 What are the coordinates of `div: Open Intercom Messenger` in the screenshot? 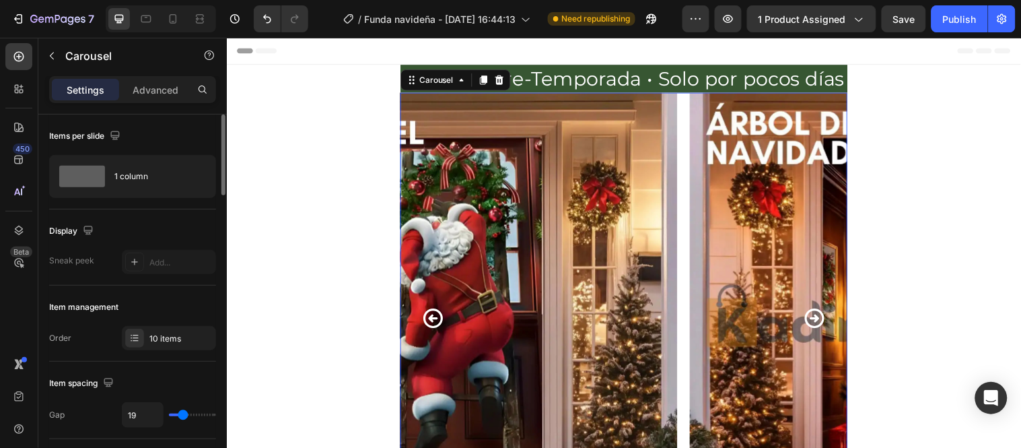 It's located at (991, 398).